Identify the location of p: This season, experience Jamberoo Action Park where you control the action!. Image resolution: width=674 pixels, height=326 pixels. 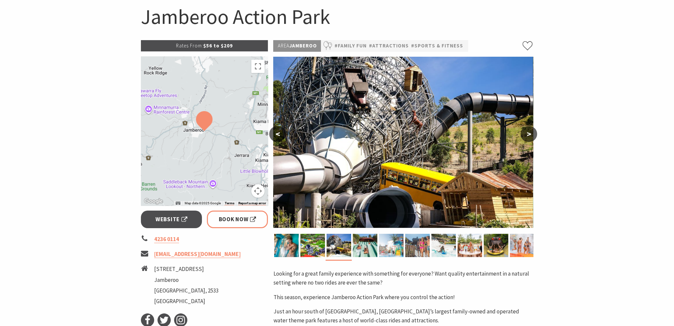
(403, 297).